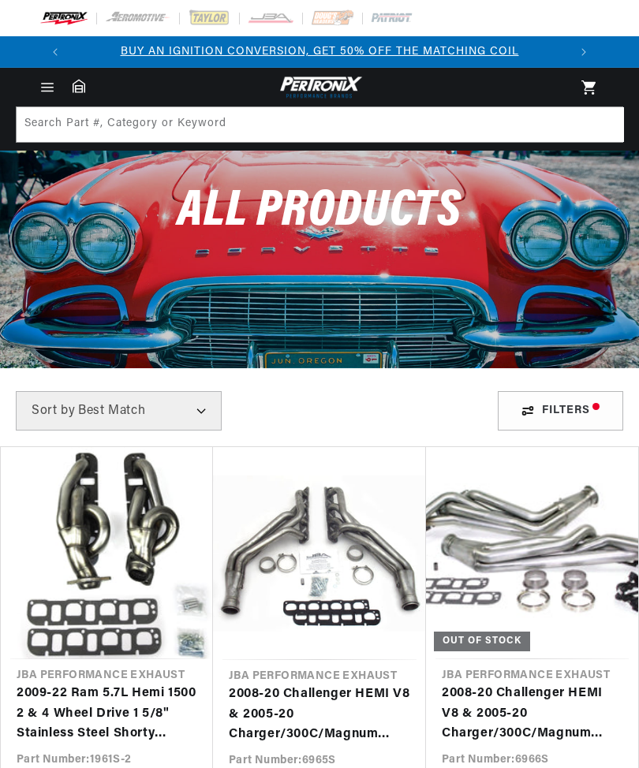 The height and width of the screenshot is (768, 639). What do you see at coordinates (53, 411) in the screenshot?
I see `span: Sort by` at bounding box center [53, 411].